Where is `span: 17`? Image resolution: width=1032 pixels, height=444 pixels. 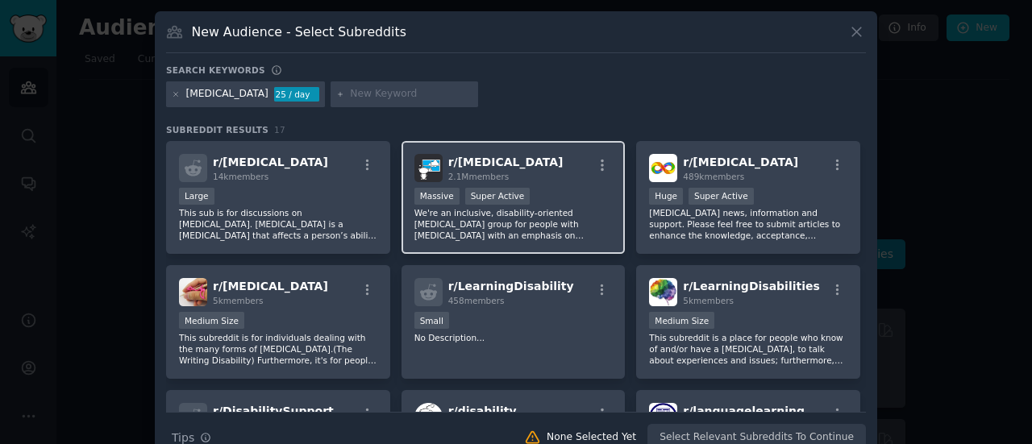
span: 17 is located at coordinates (280, 130).